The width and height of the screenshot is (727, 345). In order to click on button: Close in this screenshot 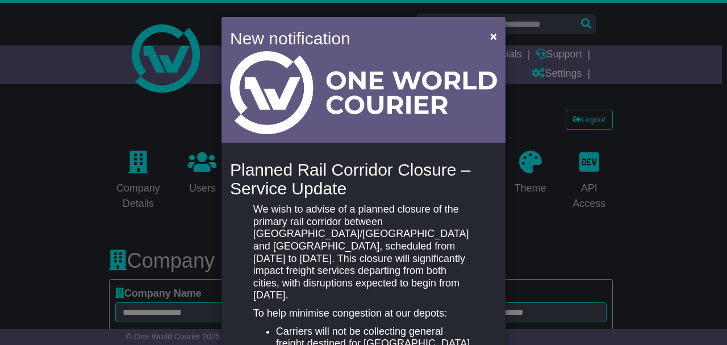, I will do `click(494, 36)`.